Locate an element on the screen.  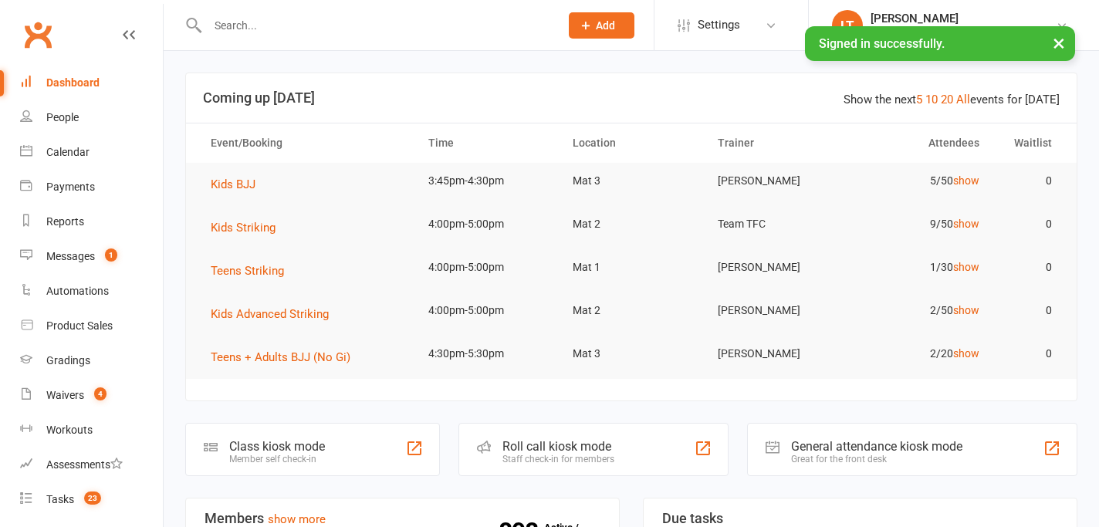
button: Add is located at coordinates (601, 25).